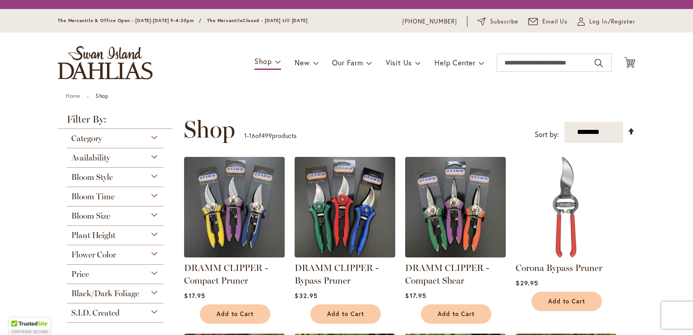 The width and height of the screenshot is (693, 335). Describe the element at coordinates (93, 197) in the screenshot. I see `span: Bloom Time` at that location.